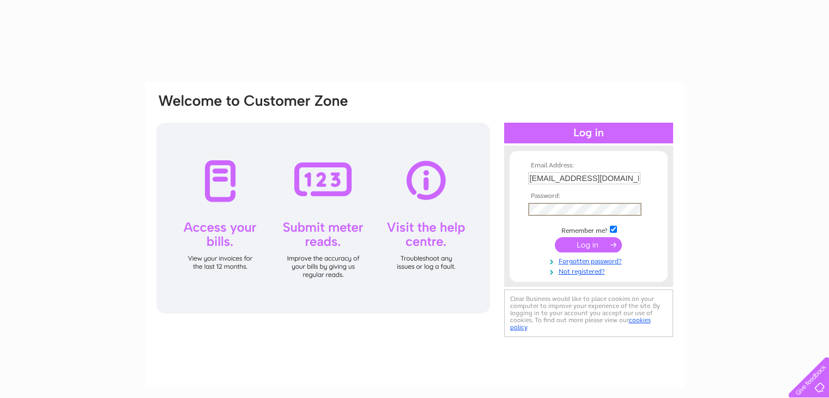 The width and height of the screenshot is (829, 398). I want to click on input: Submit, so click(588, 245).